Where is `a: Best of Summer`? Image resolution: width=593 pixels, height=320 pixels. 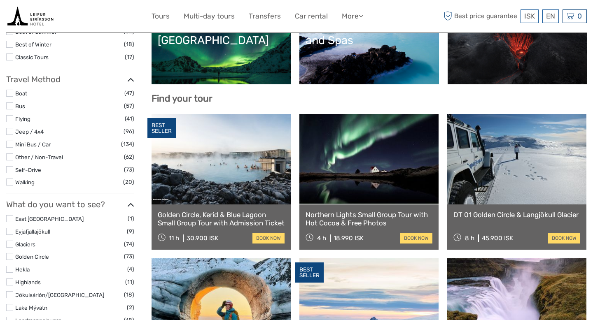 a: Best of Summer is located at coordinates (36, 32).